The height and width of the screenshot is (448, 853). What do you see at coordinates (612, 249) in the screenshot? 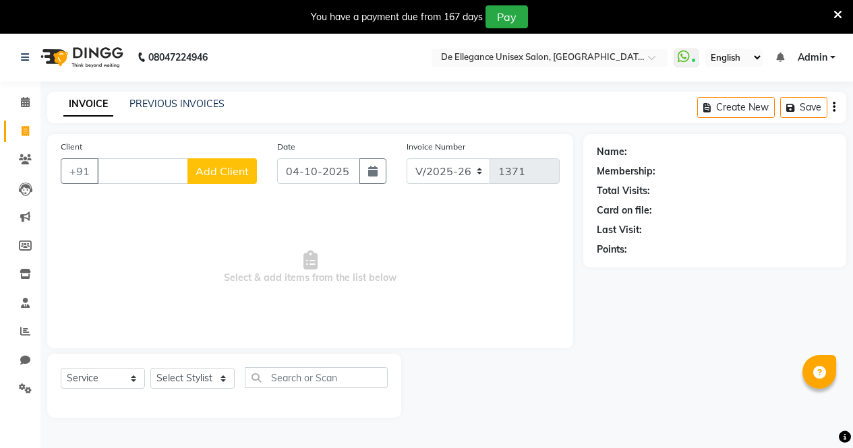
I see `div: Points:` at bounding box center [612, 249].